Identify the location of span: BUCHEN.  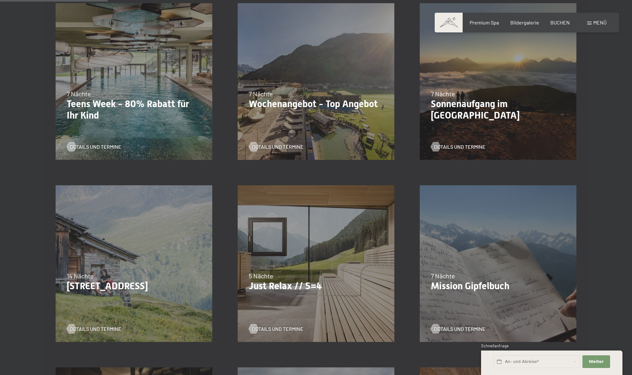
(560, 22).